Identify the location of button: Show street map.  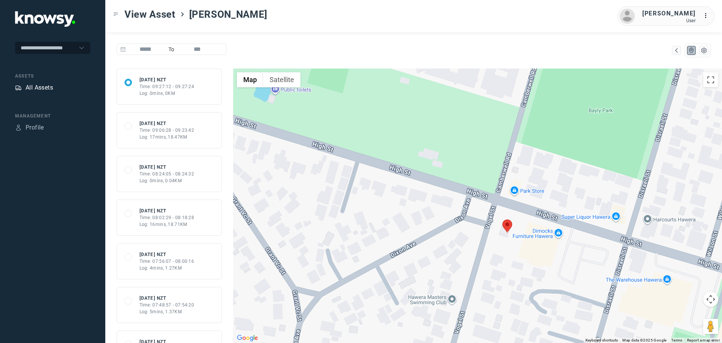
(250, 80).